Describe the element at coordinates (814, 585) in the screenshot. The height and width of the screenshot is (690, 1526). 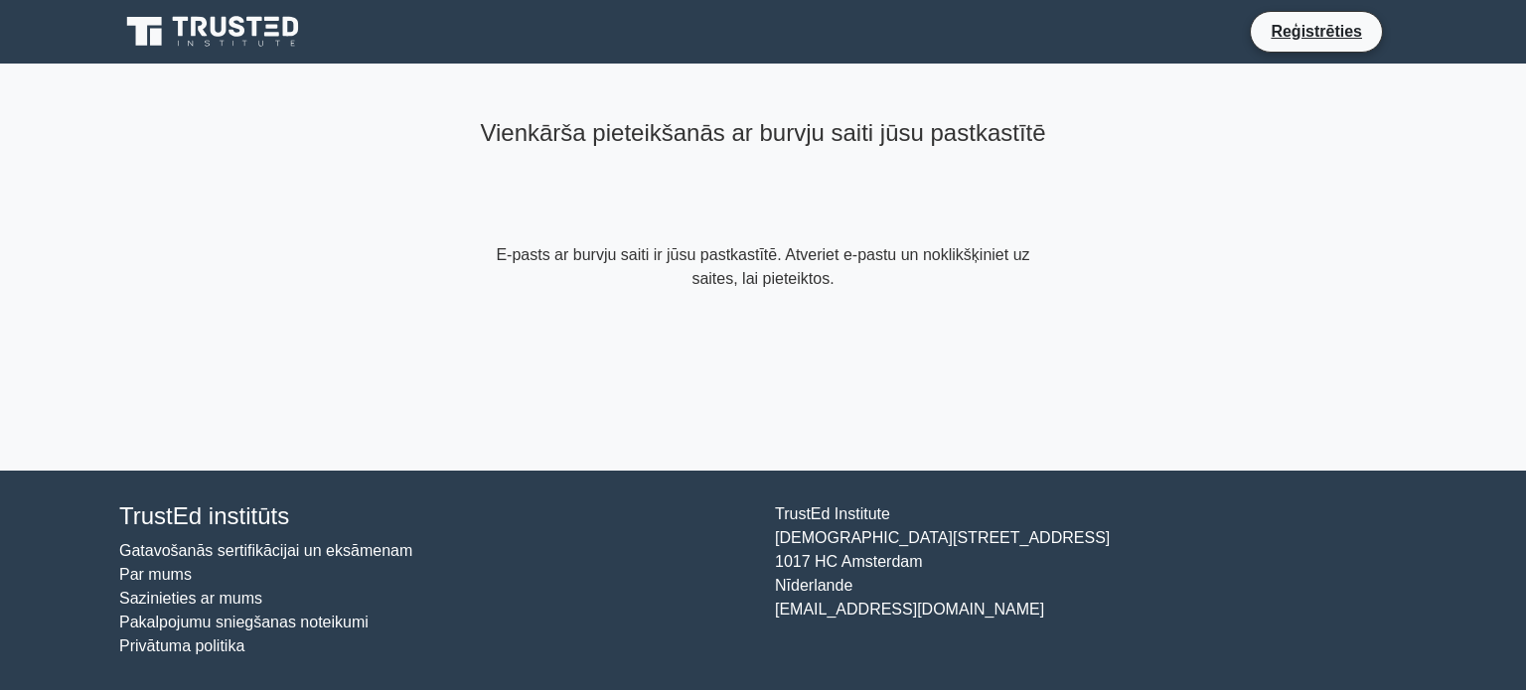
I see `font: Nīderlande` at that location.